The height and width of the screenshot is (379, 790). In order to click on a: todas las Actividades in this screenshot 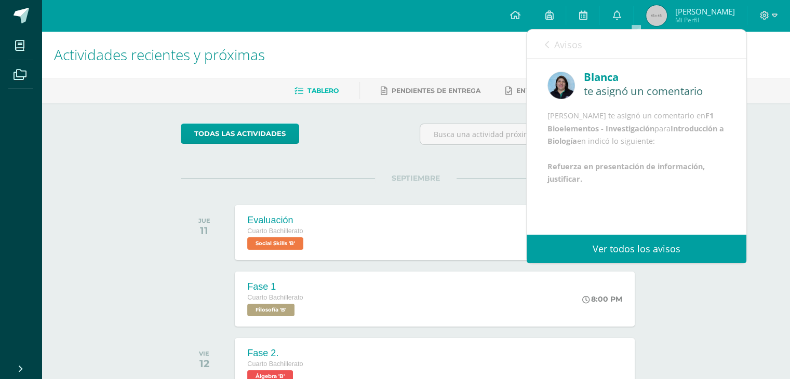, I will do `click(240, 133)`.